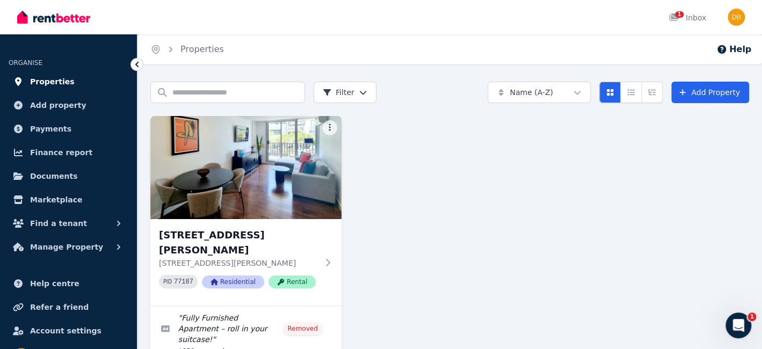 This screenshot has height=349, width=762. I want to click on span: Rental, so click(292, 282).